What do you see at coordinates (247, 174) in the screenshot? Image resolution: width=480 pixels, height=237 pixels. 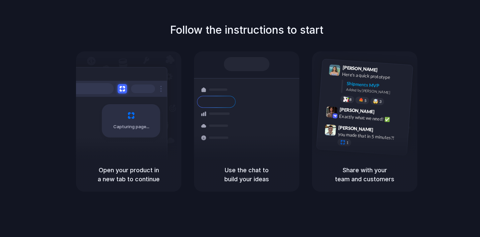 I see `h5: Use the chat to build your ideas` at bounding box center [247, 174].